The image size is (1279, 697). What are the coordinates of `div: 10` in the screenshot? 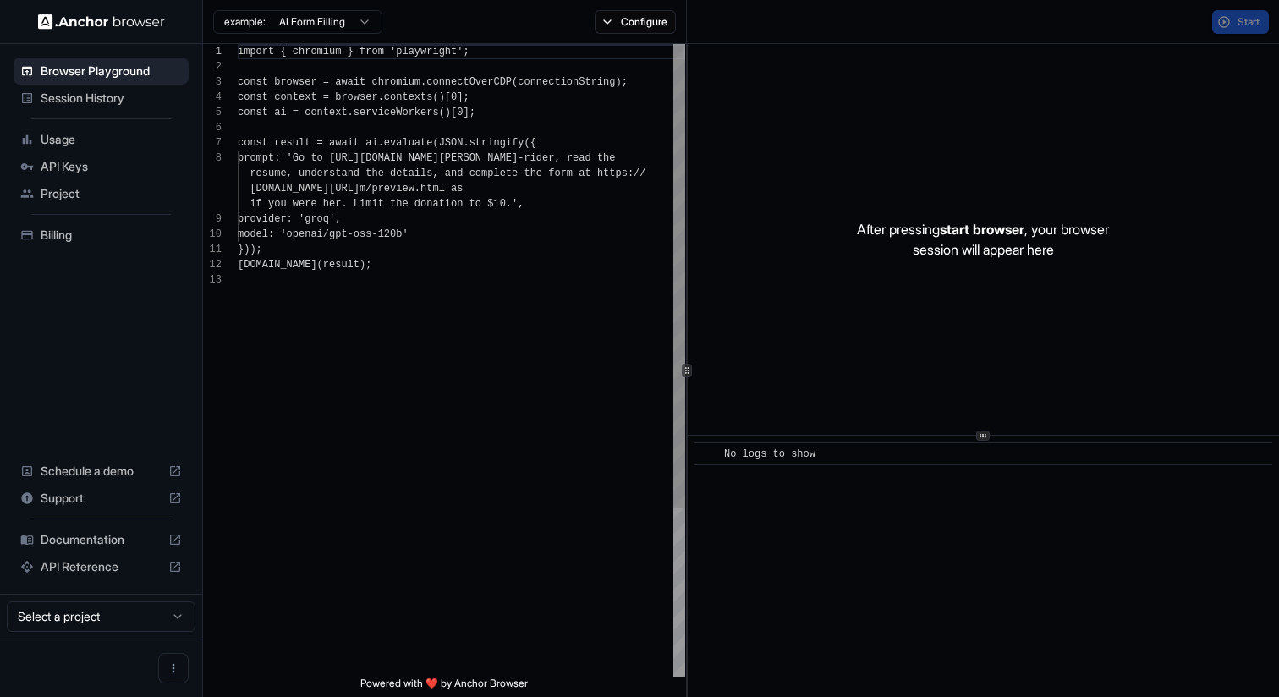 It's located at (212, 234).